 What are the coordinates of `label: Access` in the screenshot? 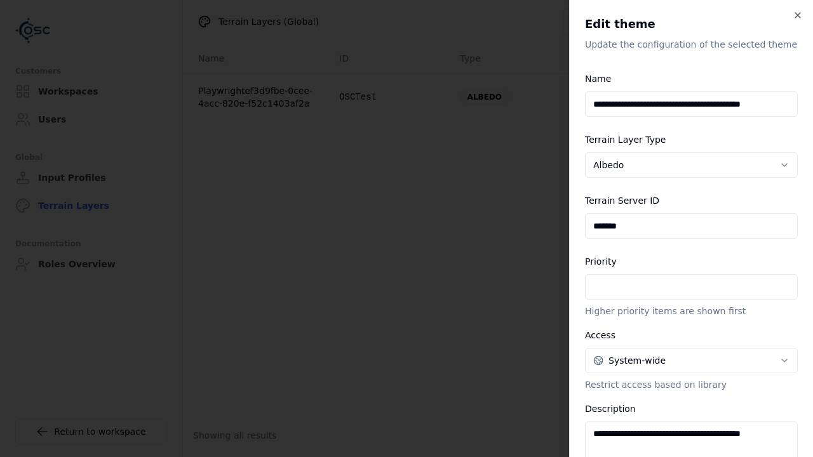 It's located at (600, 335).